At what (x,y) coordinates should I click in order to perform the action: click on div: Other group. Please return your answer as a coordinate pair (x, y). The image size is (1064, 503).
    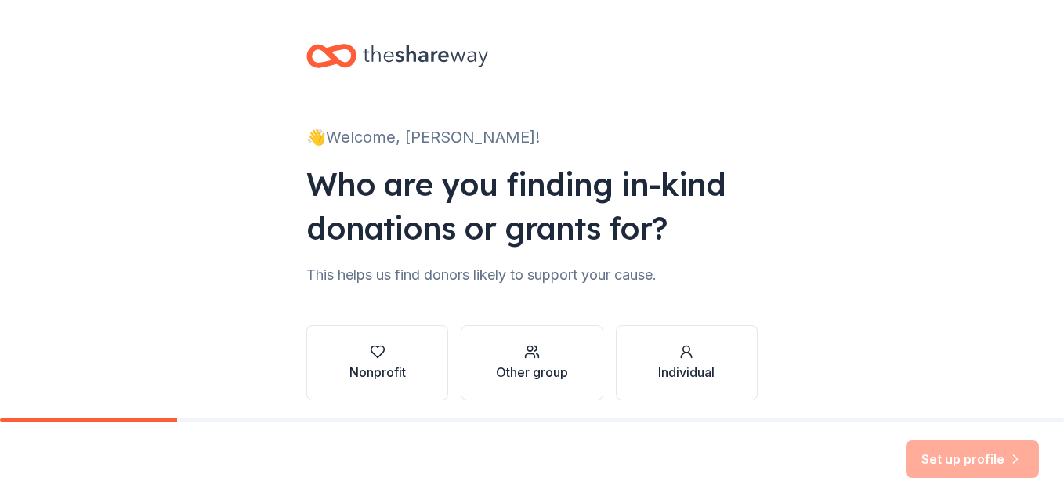
    Looking at the image, I should click on (532, 372).